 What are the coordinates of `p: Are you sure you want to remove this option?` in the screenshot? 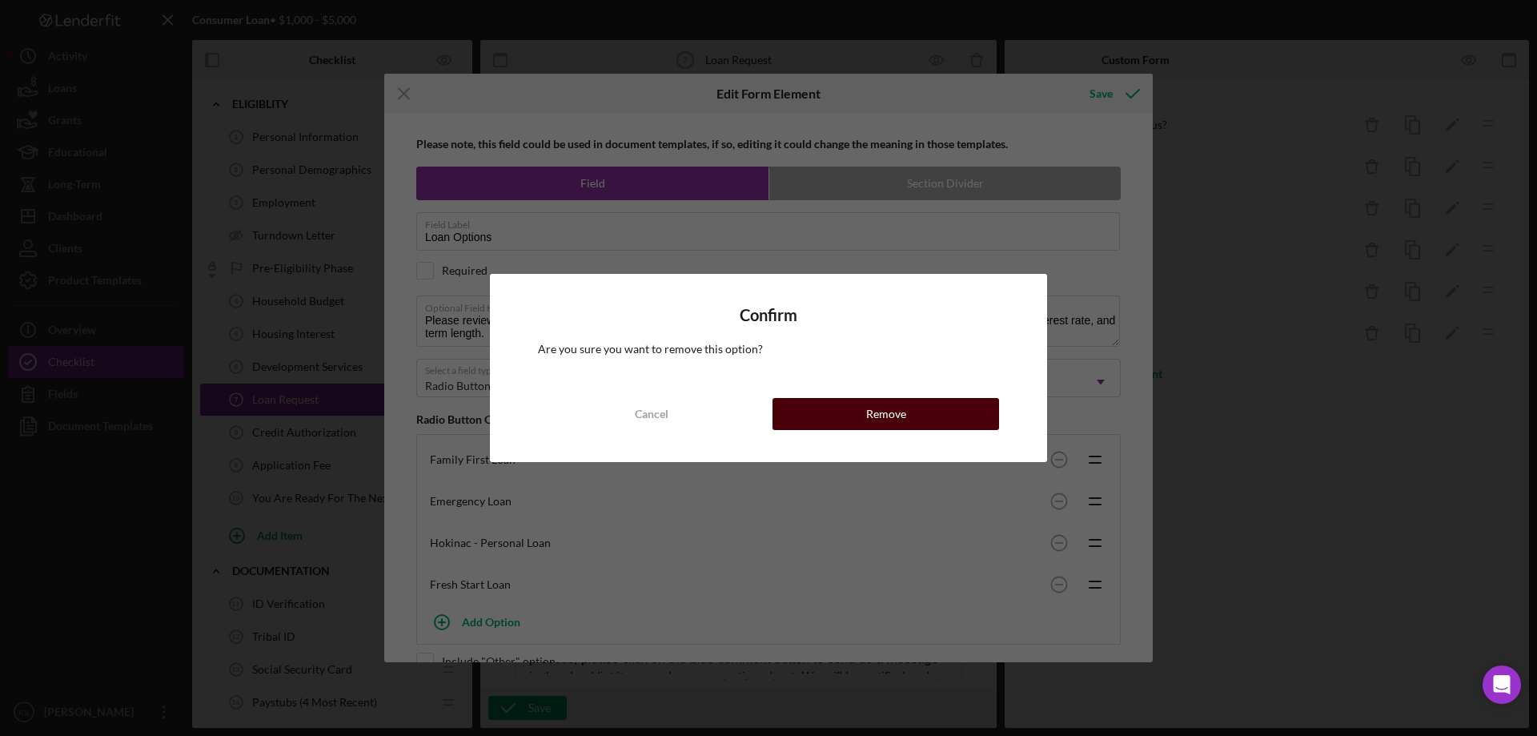 It's located at (768, 349).